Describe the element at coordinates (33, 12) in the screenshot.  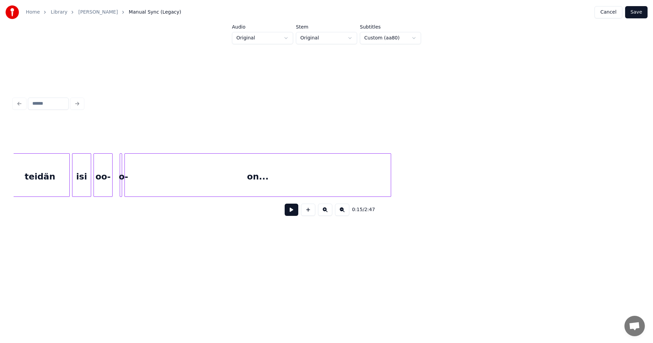
I see `a: Home` at that location.